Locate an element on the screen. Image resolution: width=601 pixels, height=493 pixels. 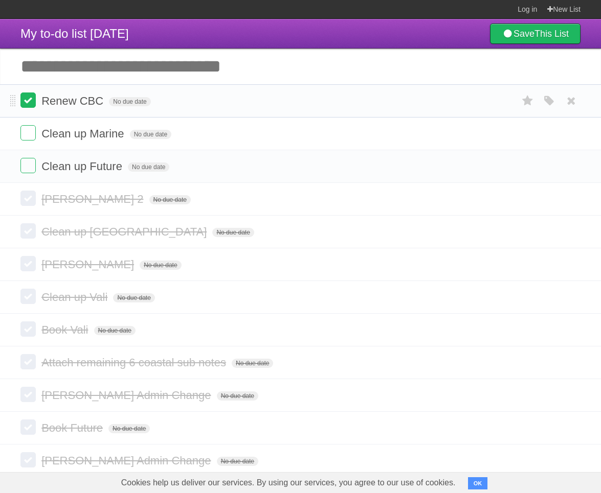
span: Clean up Vali is located at coordinates (76, 297).